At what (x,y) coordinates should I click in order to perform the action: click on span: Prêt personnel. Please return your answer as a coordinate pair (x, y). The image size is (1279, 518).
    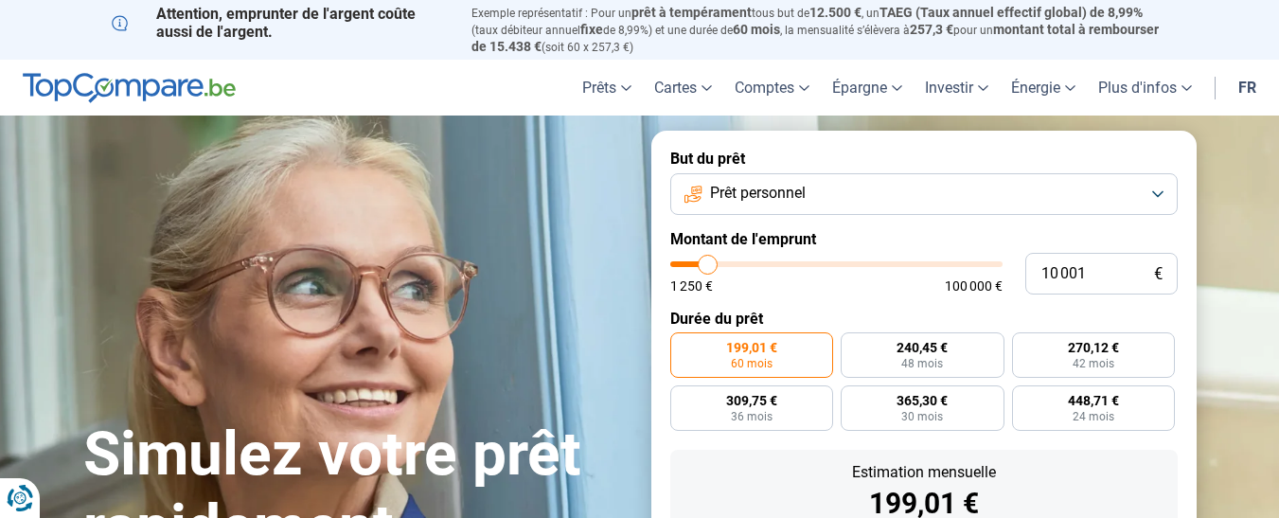
    Looking at the image, I should click on (757, 193).